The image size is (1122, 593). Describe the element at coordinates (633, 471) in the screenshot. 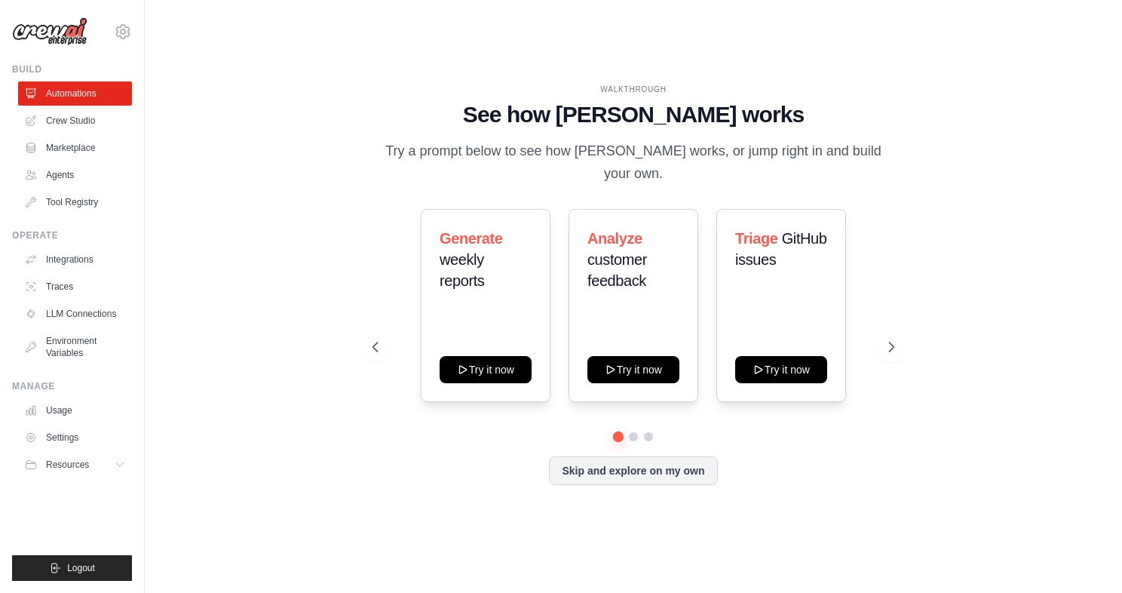

I see `button: Skip and explore on my own` at that location.